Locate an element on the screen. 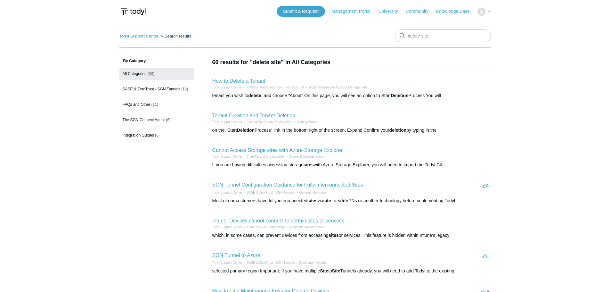 Image resolution: width=610 pixels, height=292 pixels. a: Cannot Access Storage sites with Azure Storage Explorer is located at coordinates (277, 150).